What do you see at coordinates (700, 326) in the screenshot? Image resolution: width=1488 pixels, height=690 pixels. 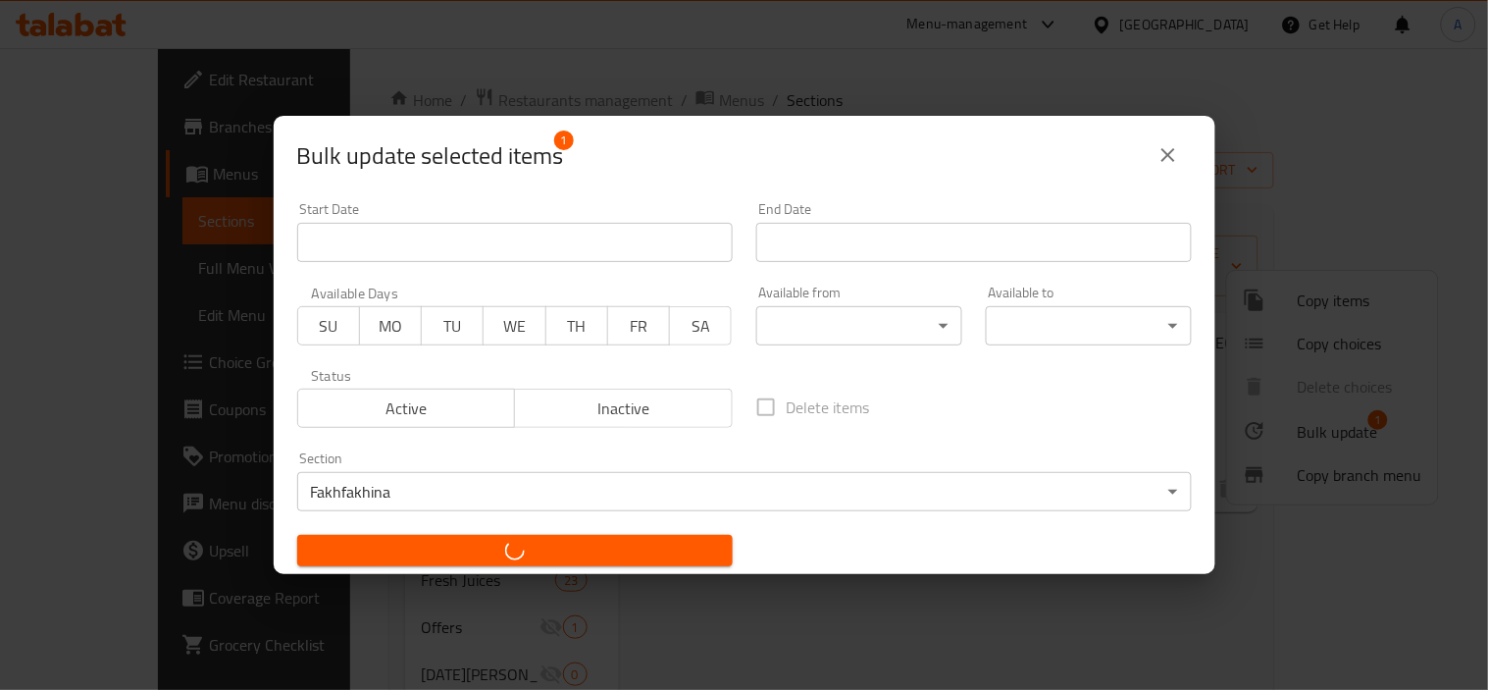 I see `button: SA` at bounding box center [700, 326].